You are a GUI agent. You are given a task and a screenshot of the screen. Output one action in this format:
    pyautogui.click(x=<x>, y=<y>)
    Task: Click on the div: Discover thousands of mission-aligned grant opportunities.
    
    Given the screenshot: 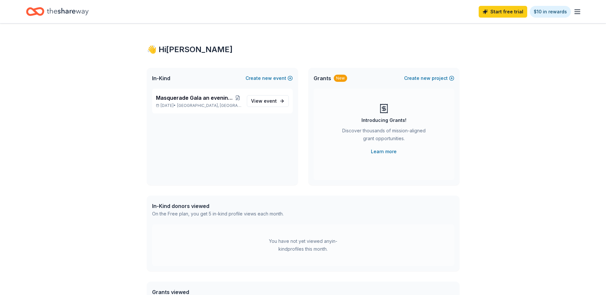 What is the action you would take?
    pyautogui.click(x=384, y=136)
    